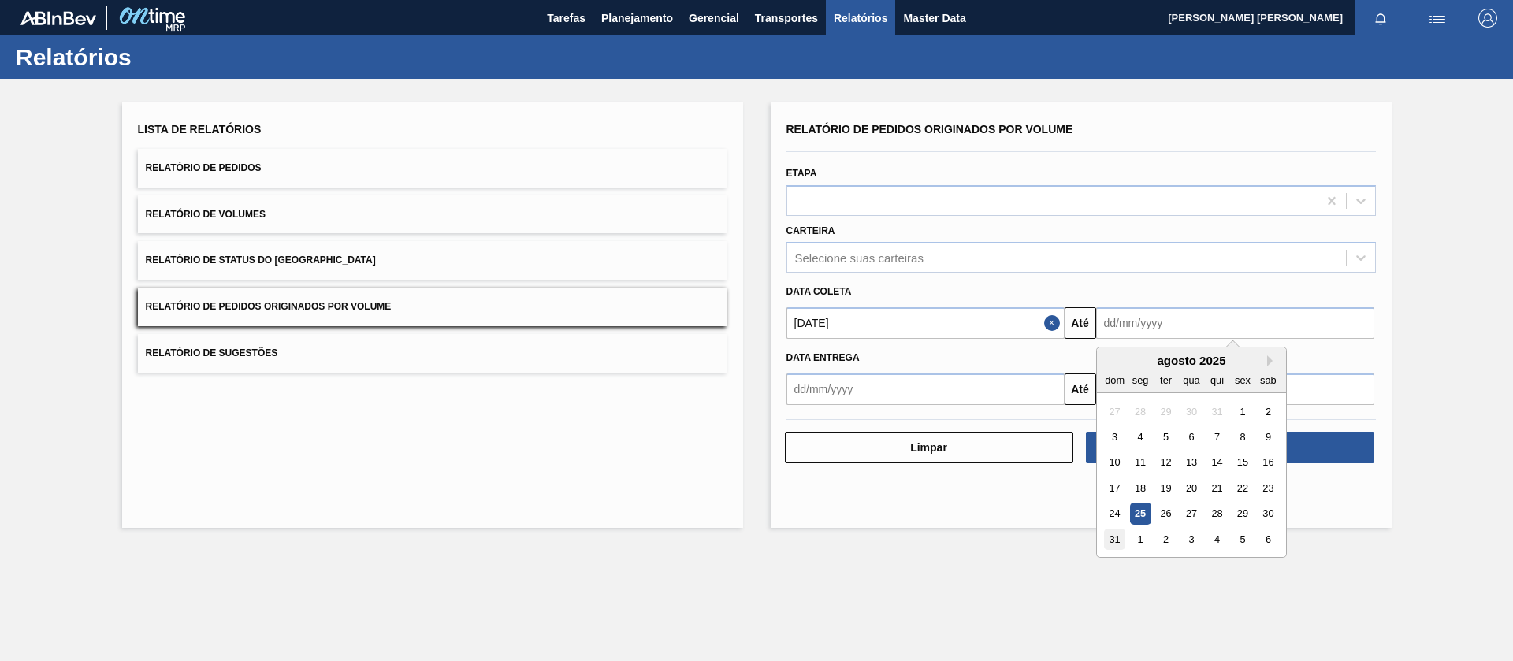 The image size is (1513, 661). Describe the element at coordinates (1139, 436) in the screenshot. I see `div: Choose segunda-feira, 4 de agosto de 2025` at that location.